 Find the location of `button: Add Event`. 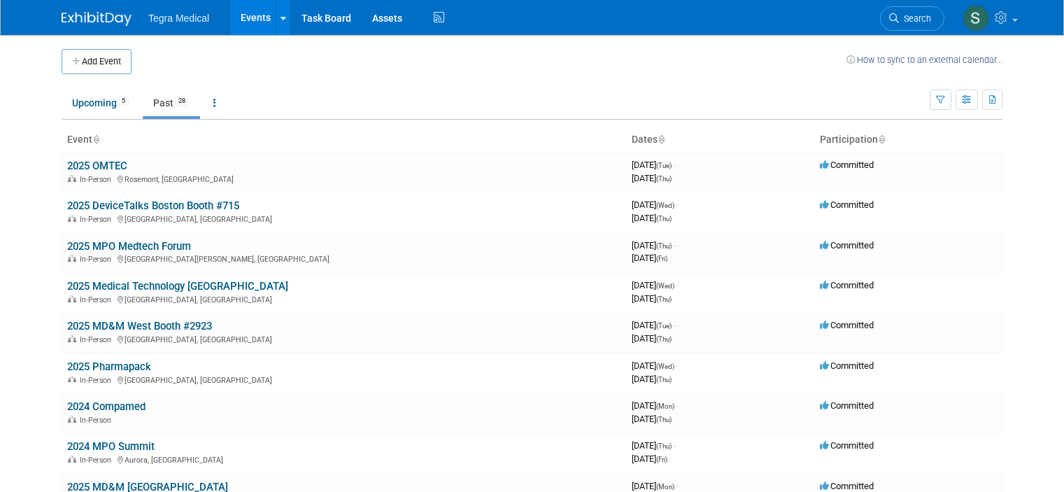

button: Add Event is located at coordinates (97, 62).